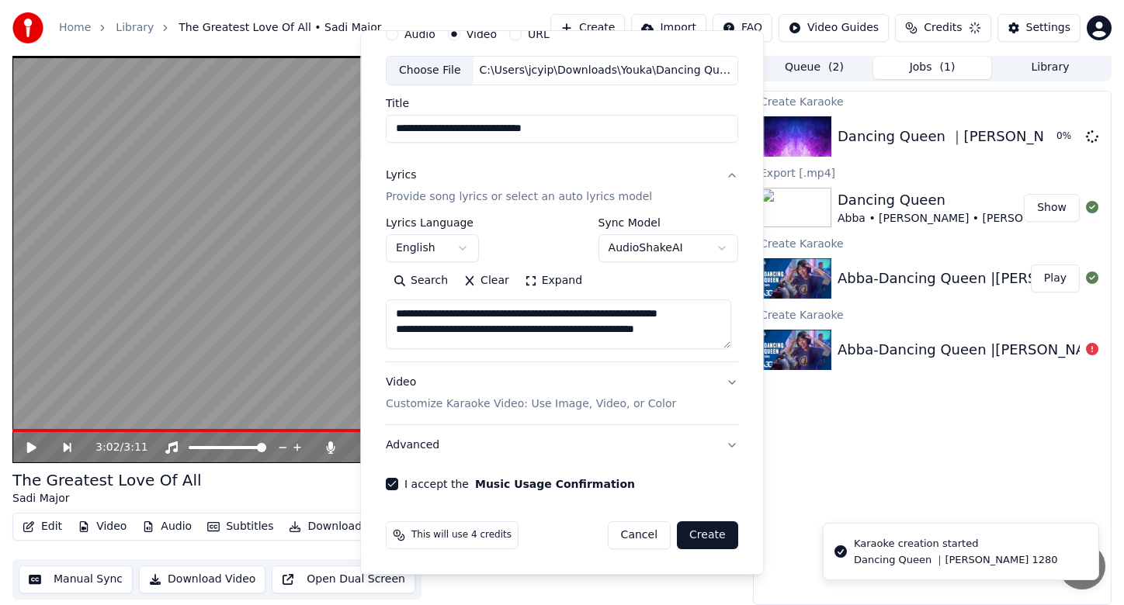  What do you see at coordinates (481, 34) in the screenshot?
I see `label: Video` at bounding box center [481, 34].